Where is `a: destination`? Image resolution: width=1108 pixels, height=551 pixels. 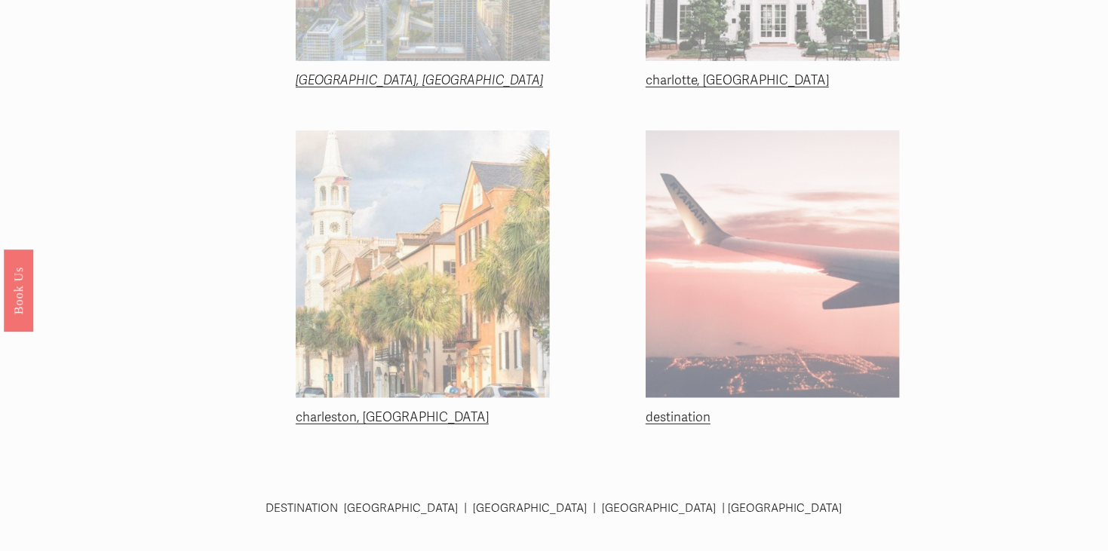
a: destination is located at coordinates (678, 417).